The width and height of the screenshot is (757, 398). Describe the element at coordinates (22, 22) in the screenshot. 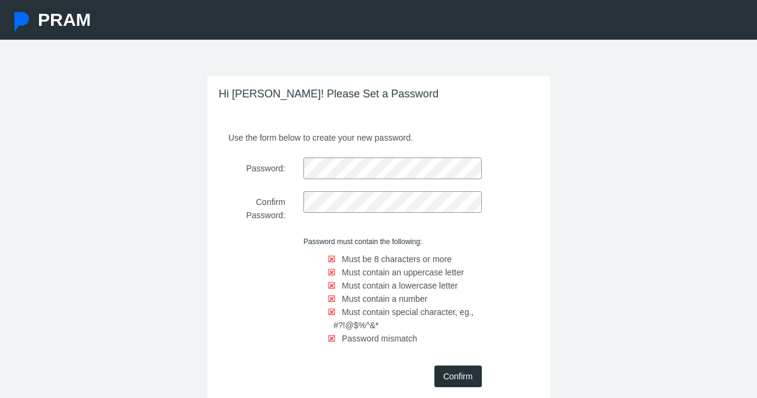

I see `img: Pram Partner` at that location.